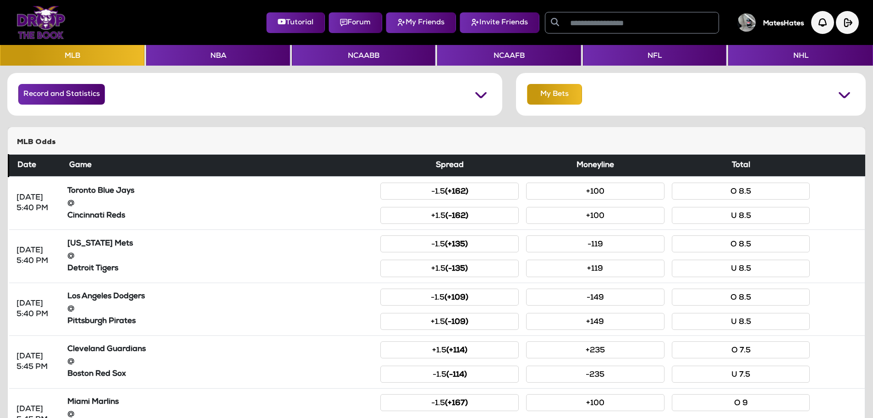  What do you see at coordinates (450, 402) in the screenshot?
I see `button: -1.5(+167)` at bounding box center [450, 402].